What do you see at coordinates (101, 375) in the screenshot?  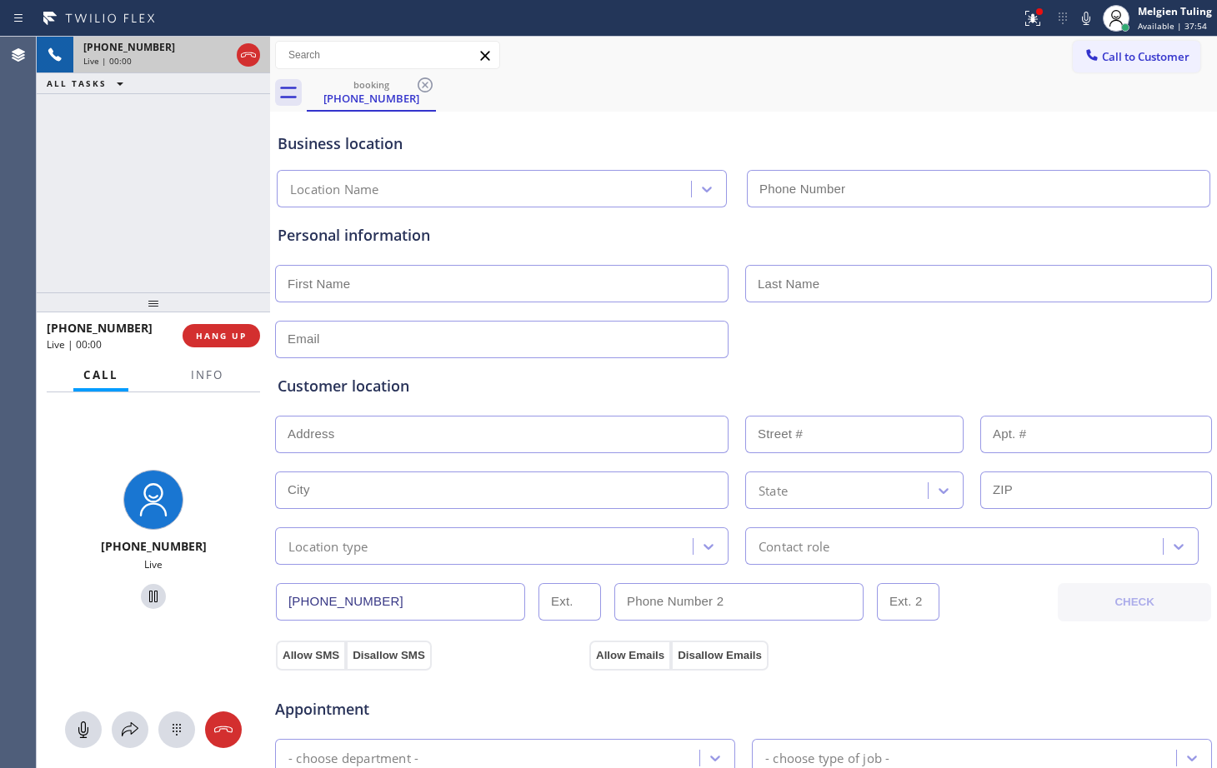 I see `button: Call` at bounding box center [101, 375].